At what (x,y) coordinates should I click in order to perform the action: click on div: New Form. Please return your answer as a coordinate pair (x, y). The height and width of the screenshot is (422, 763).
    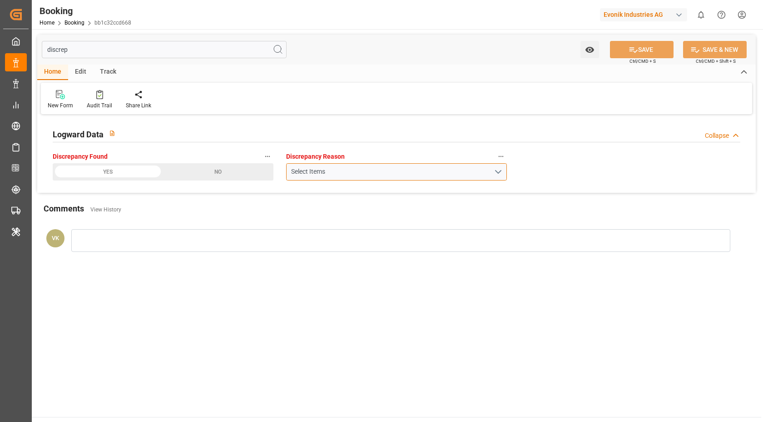
    Looking at the image, I should click on (60, 105).